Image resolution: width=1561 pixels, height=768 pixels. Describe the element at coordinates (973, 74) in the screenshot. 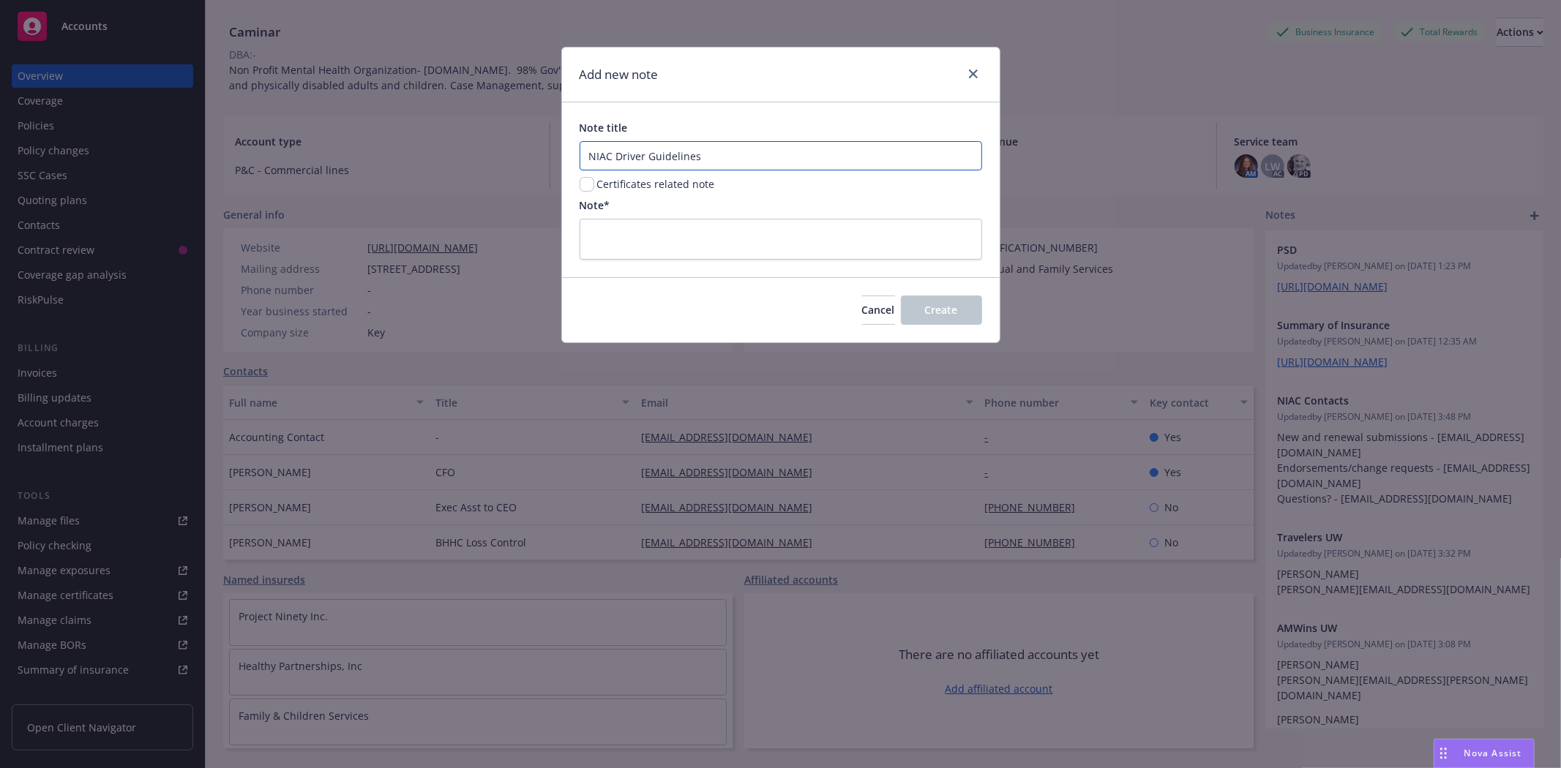

I see `a: close` at that location.